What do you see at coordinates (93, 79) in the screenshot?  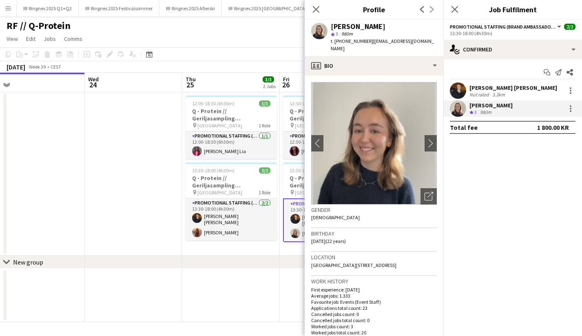 I see `span: Wed` at bounding box center [93, 79].